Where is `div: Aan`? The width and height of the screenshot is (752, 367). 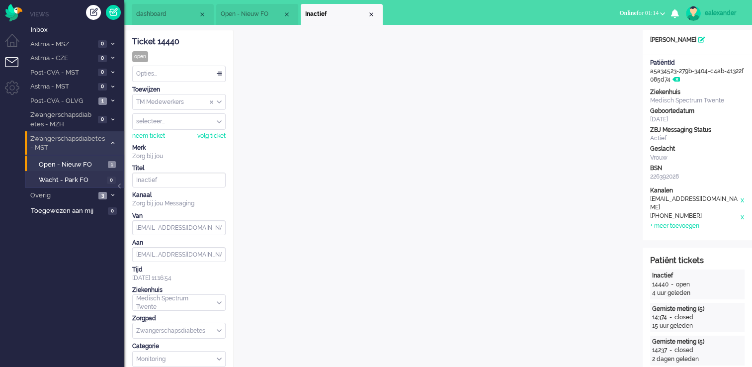
div: Aan is located at coordinates (179, 243).